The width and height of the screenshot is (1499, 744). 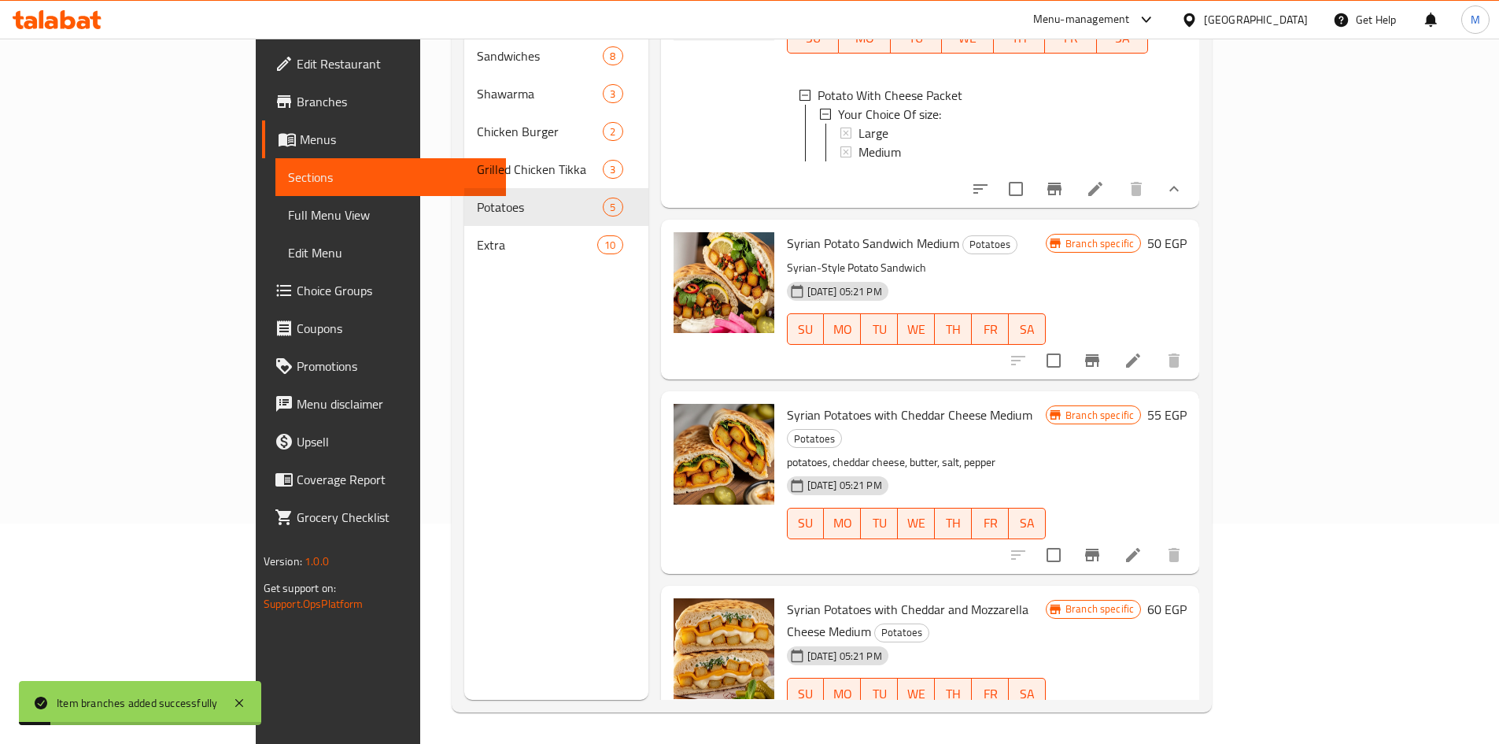 What do you see at coordinates (612, 169) in the screenshot?
I see `span: 3` at bounding box center [612, 169].